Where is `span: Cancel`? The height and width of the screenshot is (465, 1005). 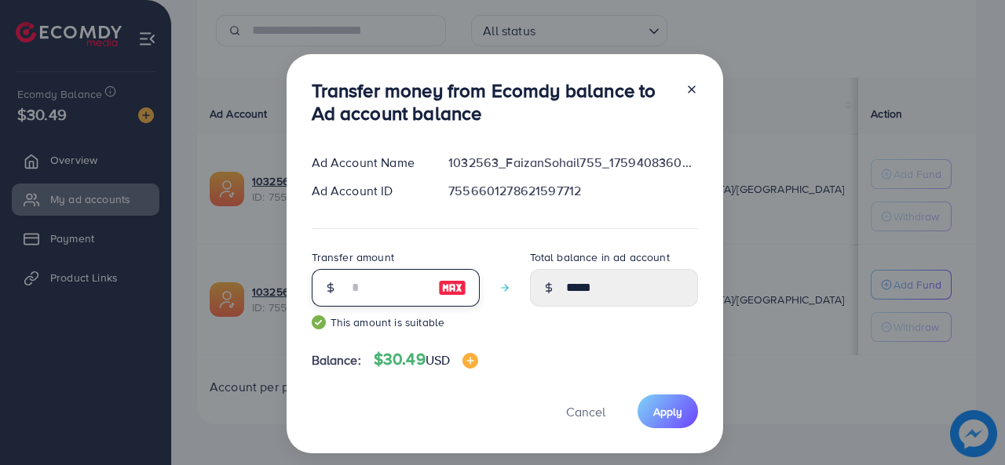
span: Cancel is located at coordinates (585, 412).